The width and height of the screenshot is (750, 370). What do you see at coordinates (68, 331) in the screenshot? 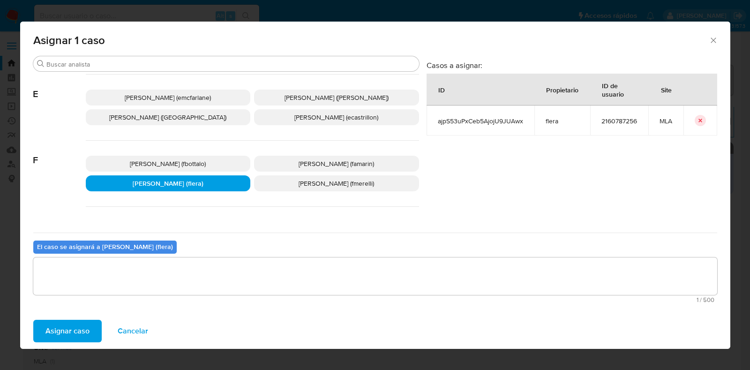
I see `button: Asignar caso` at bounding box center [68, 331].